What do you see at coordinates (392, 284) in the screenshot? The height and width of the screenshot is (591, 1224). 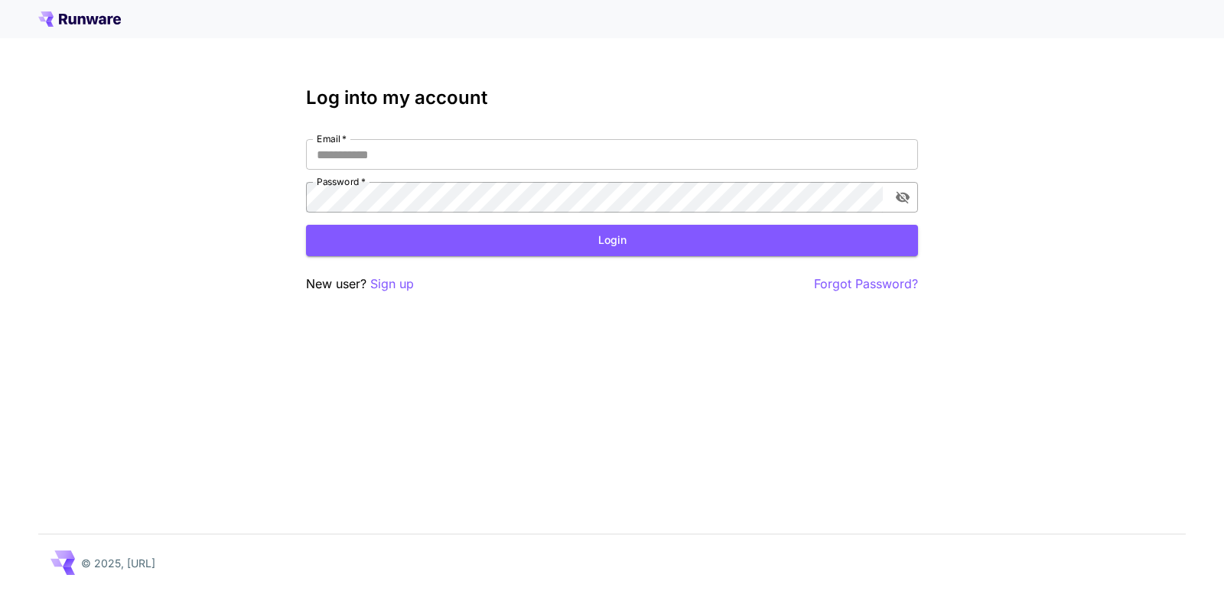 I see `p: Sign up` at bounding box center [392, 284].